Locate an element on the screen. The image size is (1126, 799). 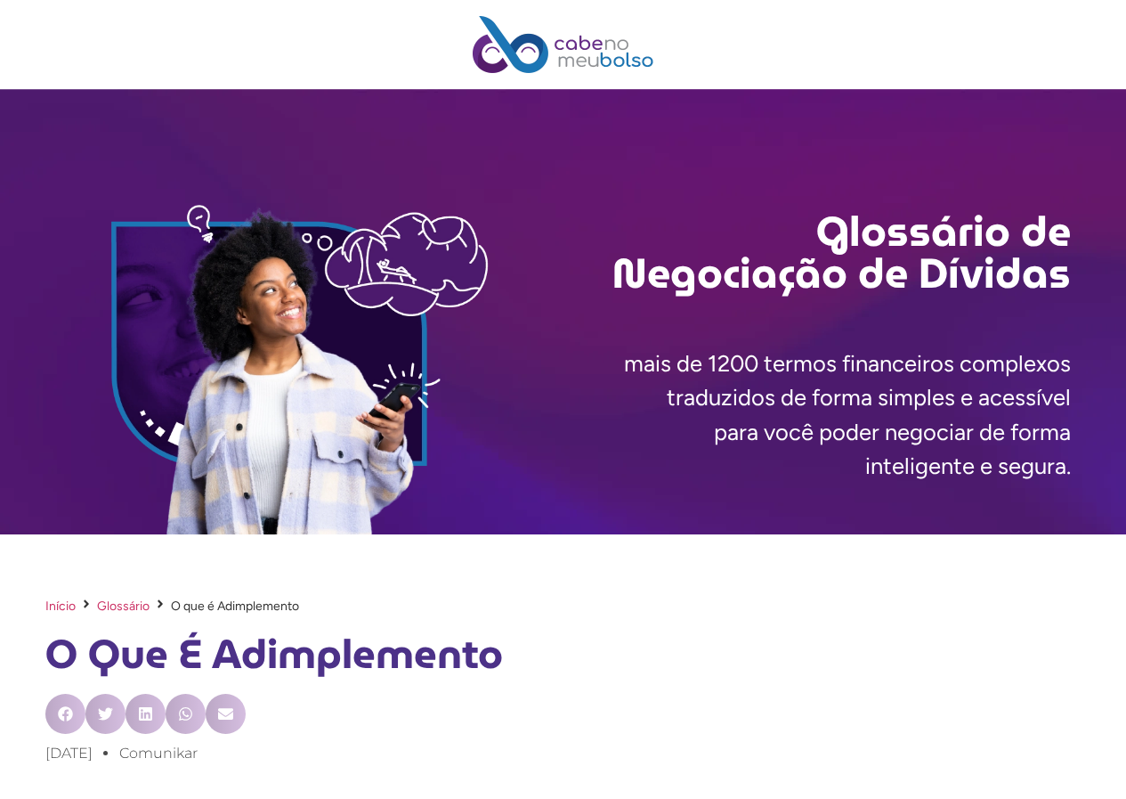
span: comunikar is located at coordinates (158, 753).